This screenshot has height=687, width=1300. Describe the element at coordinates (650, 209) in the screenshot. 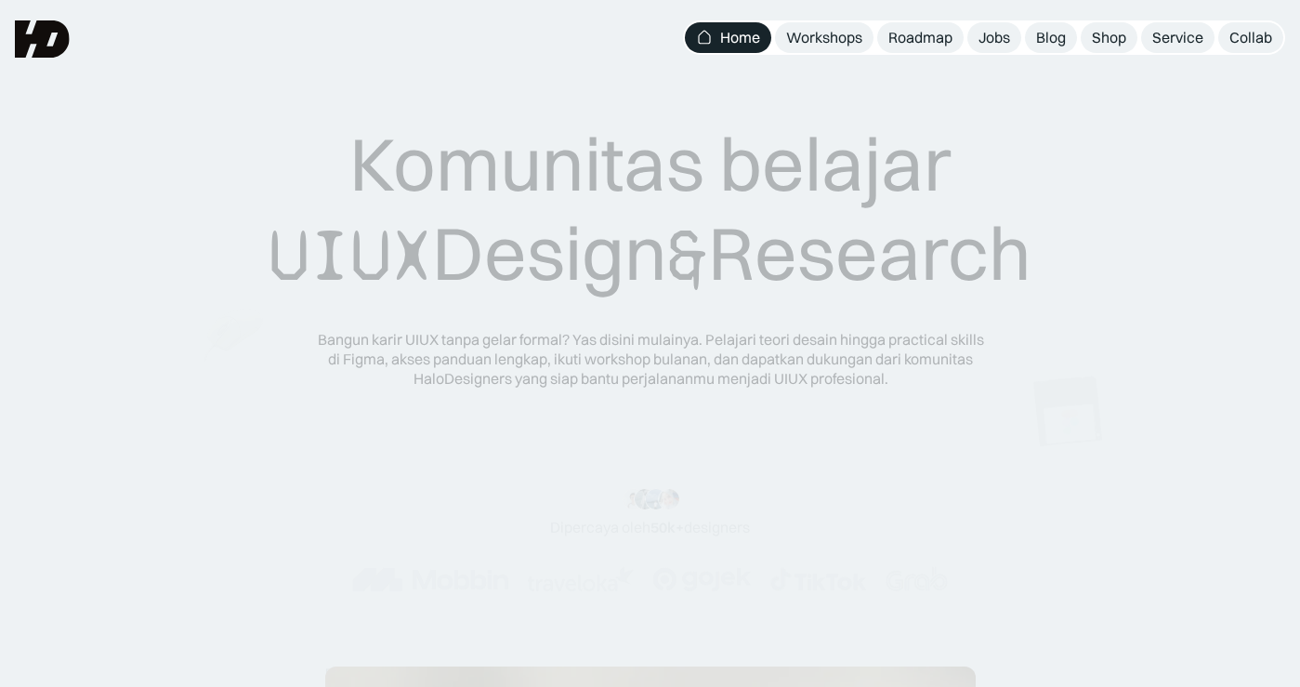

I see `div: Komunitas belajar Design Research` at that location.